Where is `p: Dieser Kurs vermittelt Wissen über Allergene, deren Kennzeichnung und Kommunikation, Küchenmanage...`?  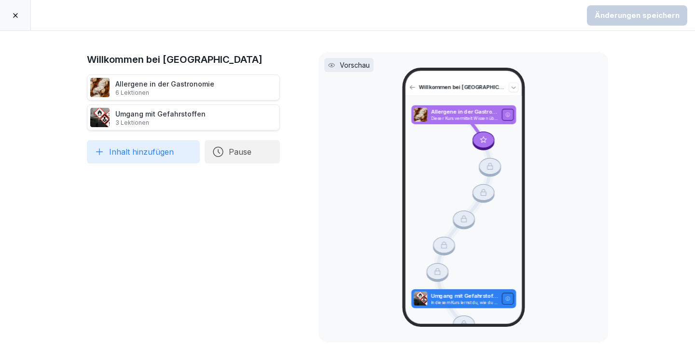 p: Dieser Kurs vermittelt Wissen über Allergene, deren Kennzeichnung und Kommunikation, Küchenmanage... is located at coordinates (464, 118).